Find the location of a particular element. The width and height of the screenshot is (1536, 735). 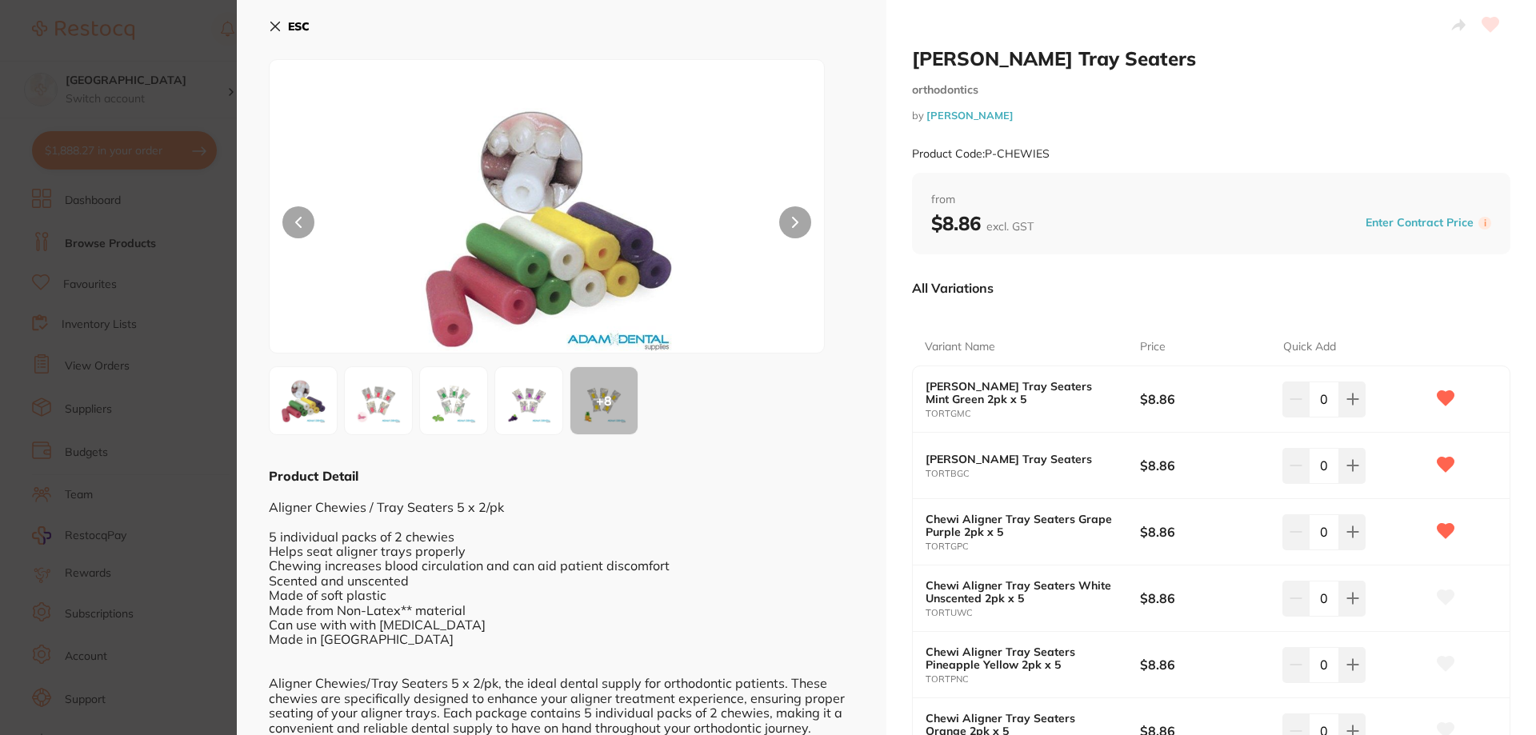

button: Enter Contract Price is located at coordinates (1419, 222).